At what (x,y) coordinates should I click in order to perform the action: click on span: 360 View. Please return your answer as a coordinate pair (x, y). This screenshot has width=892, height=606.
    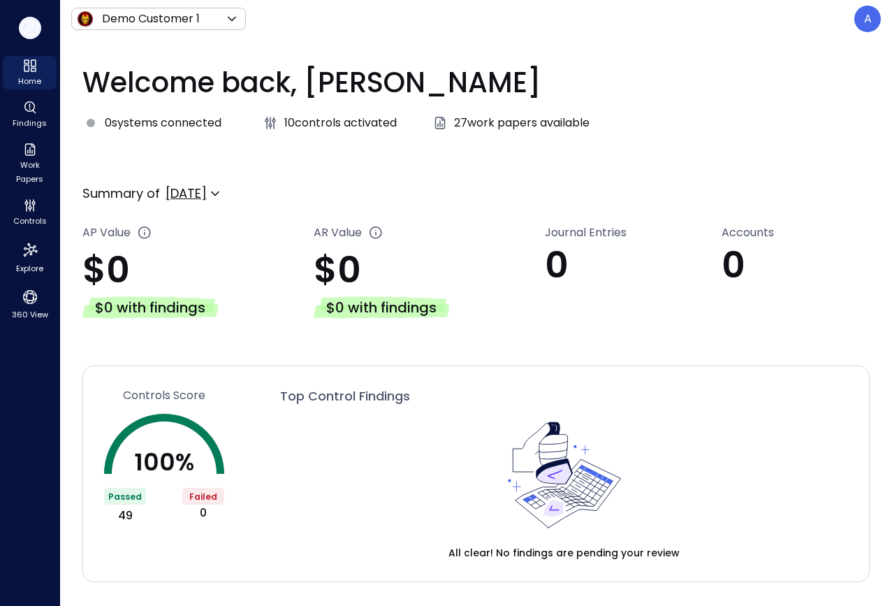
    Looking at the image, I should click on (30, 314).